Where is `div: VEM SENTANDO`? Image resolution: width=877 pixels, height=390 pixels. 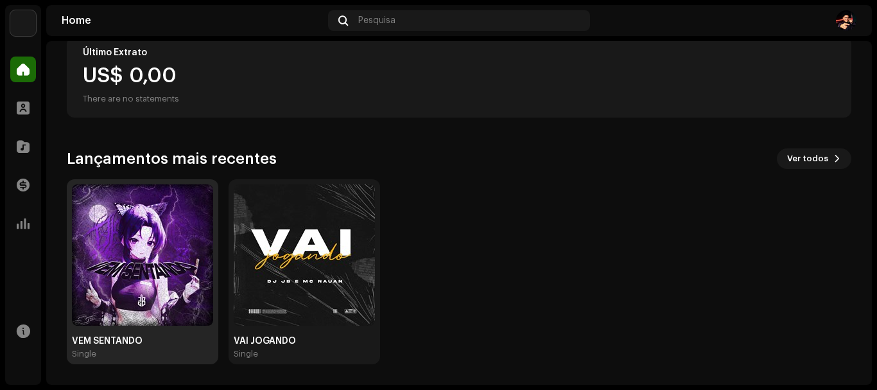 div: VEM SENTANDO is located at coordinates (143, 341).